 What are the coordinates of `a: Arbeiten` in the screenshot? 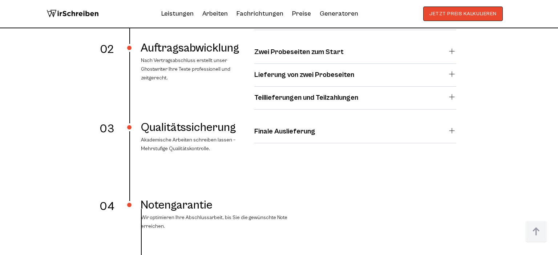 It's located at (215, 14).